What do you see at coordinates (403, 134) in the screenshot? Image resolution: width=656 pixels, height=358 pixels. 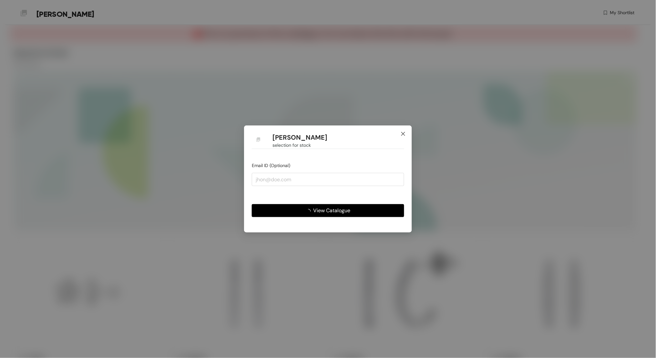 I see `span: close` at bounding box center [403, 134].